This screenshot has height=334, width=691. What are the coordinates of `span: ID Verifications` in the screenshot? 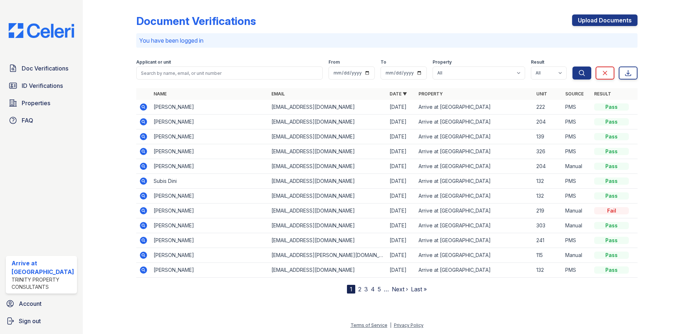 It's located at (42, 86).